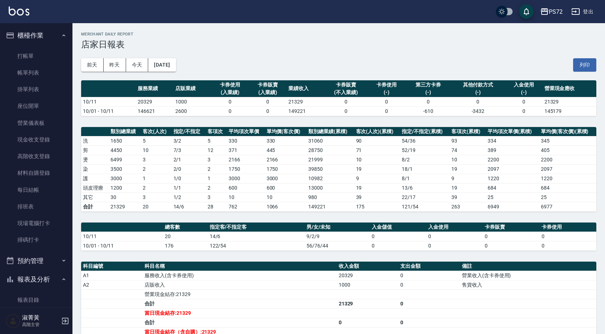  Describe the element at coordinates (398, 227) in the screenshot. I see `th: 入金儲值` at that location.